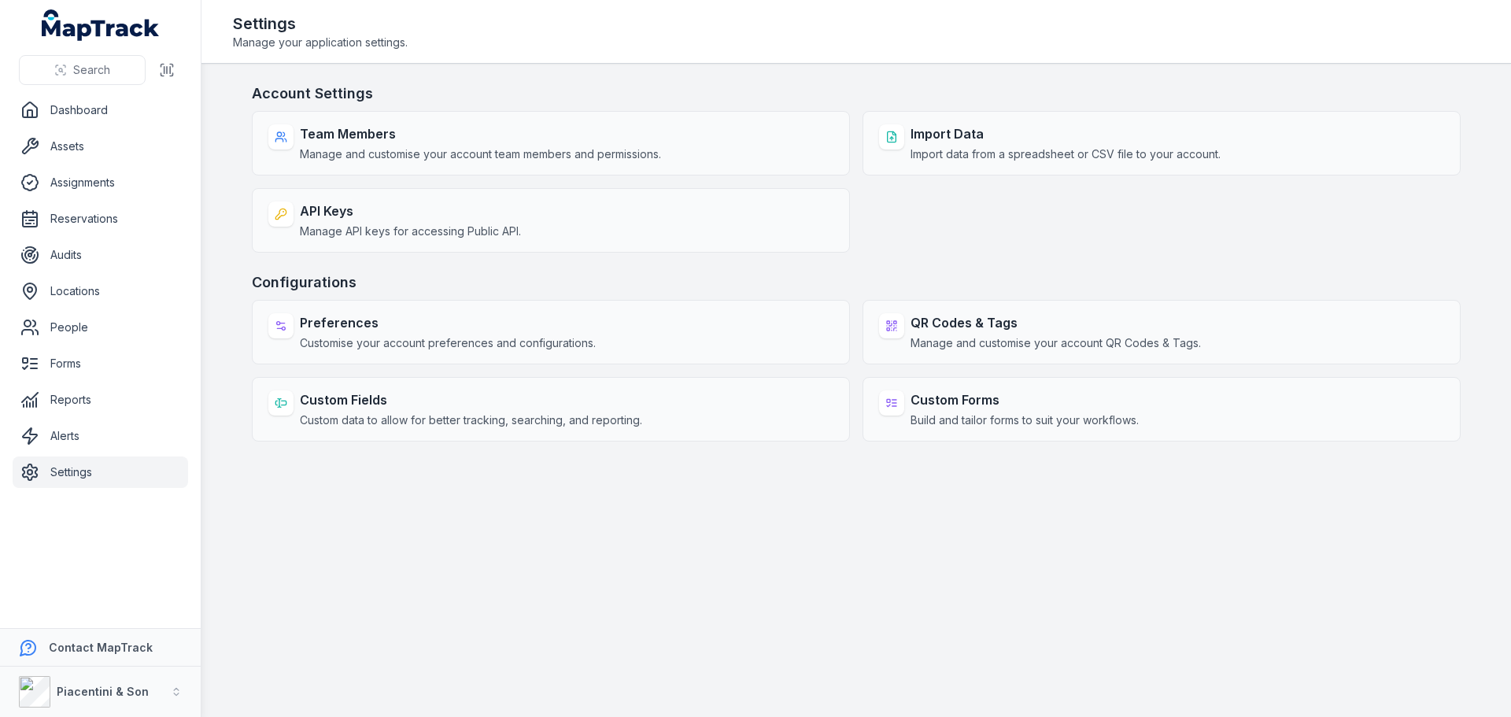 The image size is (1511, 717). I want to click on span: Manage your application settings., so click(320, 43).